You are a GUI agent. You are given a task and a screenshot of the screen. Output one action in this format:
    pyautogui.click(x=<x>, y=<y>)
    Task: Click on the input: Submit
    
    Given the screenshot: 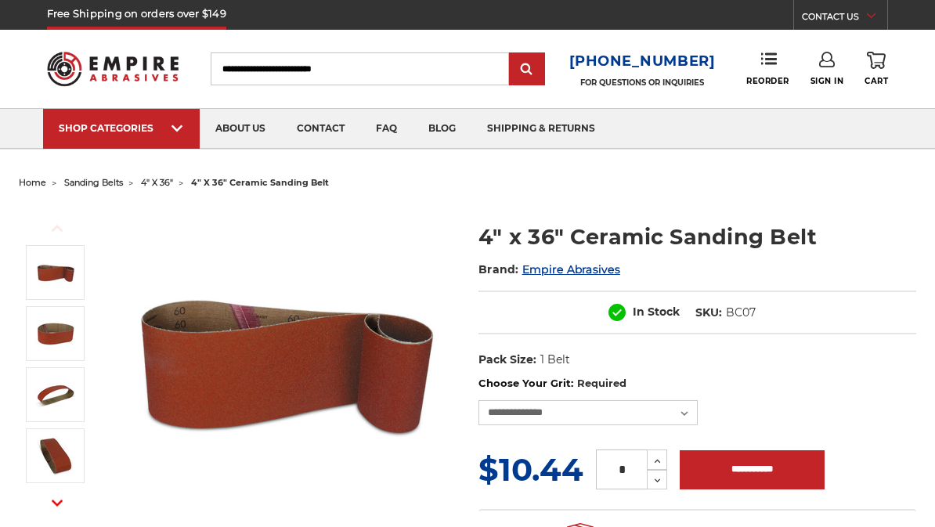 What is the action you would take?
    pyautogui.click(x=527, y=70)
    